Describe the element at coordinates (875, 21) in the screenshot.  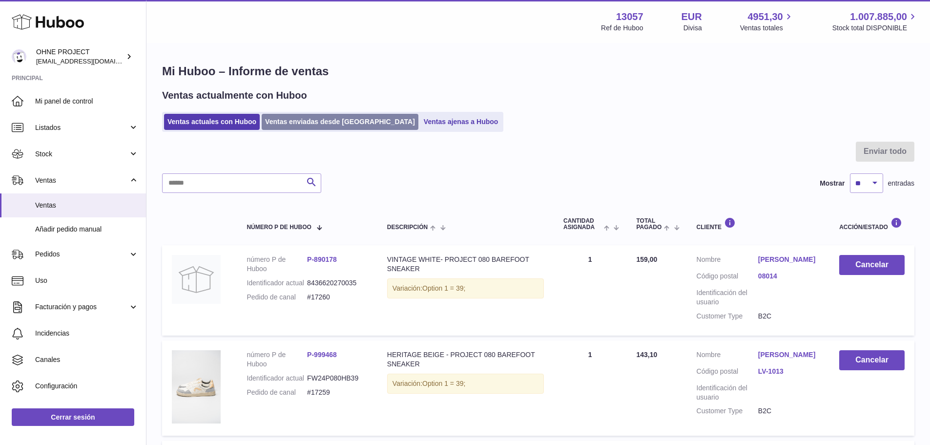
I see `a: 1.007.885,00 Stock total DISPONIBLE` at that location.